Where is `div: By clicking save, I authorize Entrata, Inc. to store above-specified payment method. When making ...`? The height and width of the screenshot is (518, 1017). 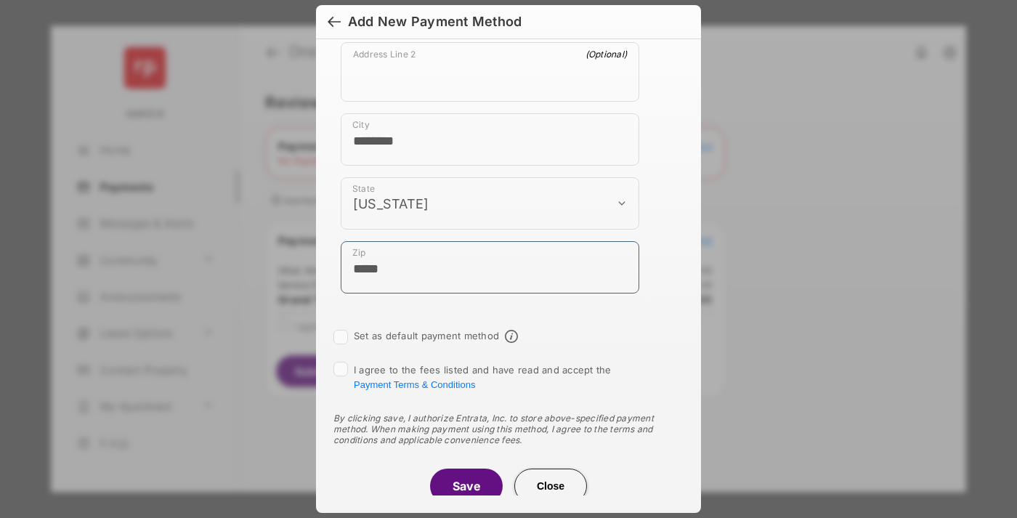 div: By clicking save, I authorize Entrata, Inc. to store above-specified payment method. When making ... is located at coordinates (509, 429).